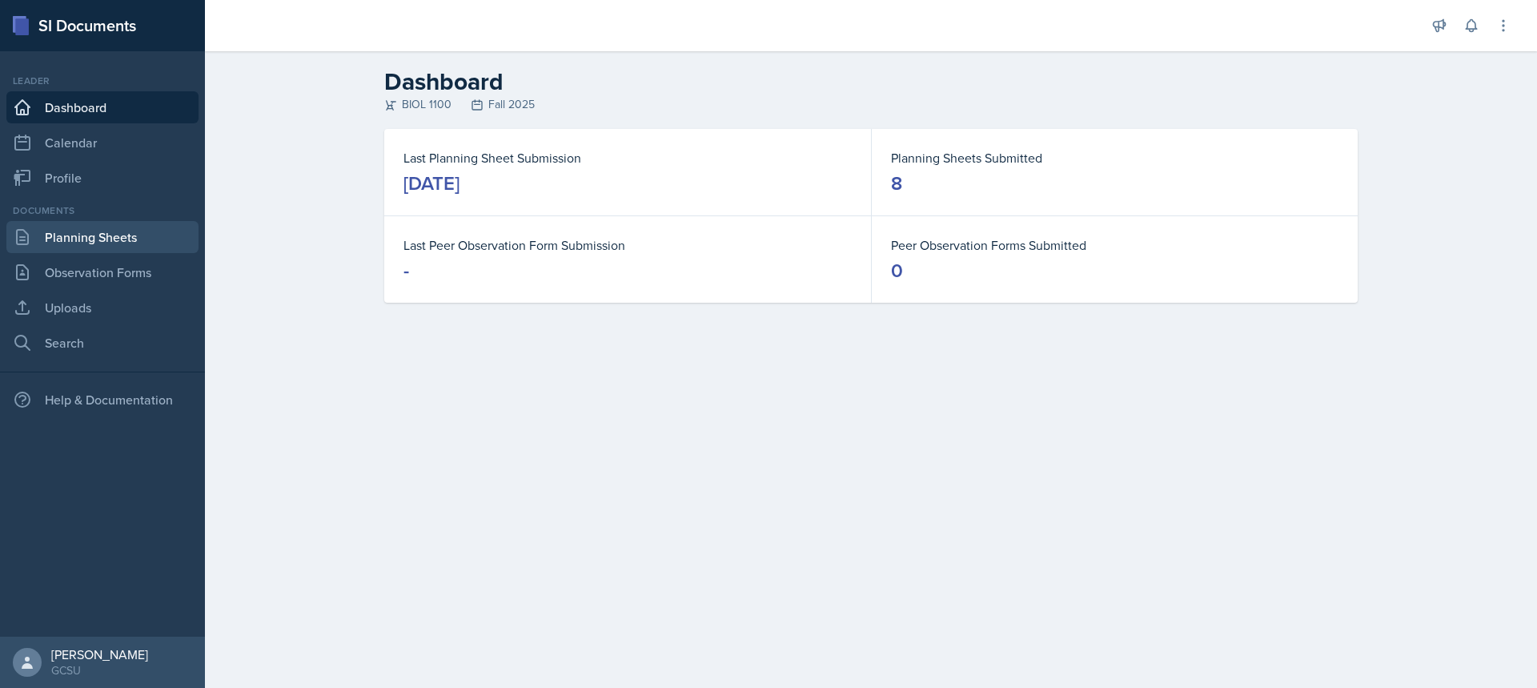  Describe the element at coordinates (102, 399) in the screenshot. I see `div: Help & Documentation` at that location.